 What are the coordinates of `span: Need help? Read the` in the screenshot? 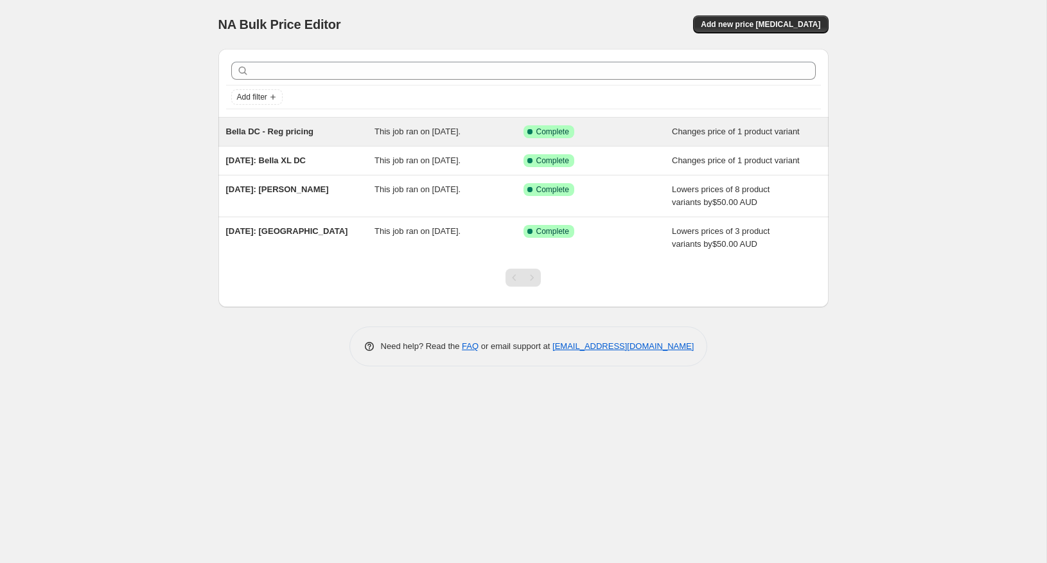 It's located at (421, 346).